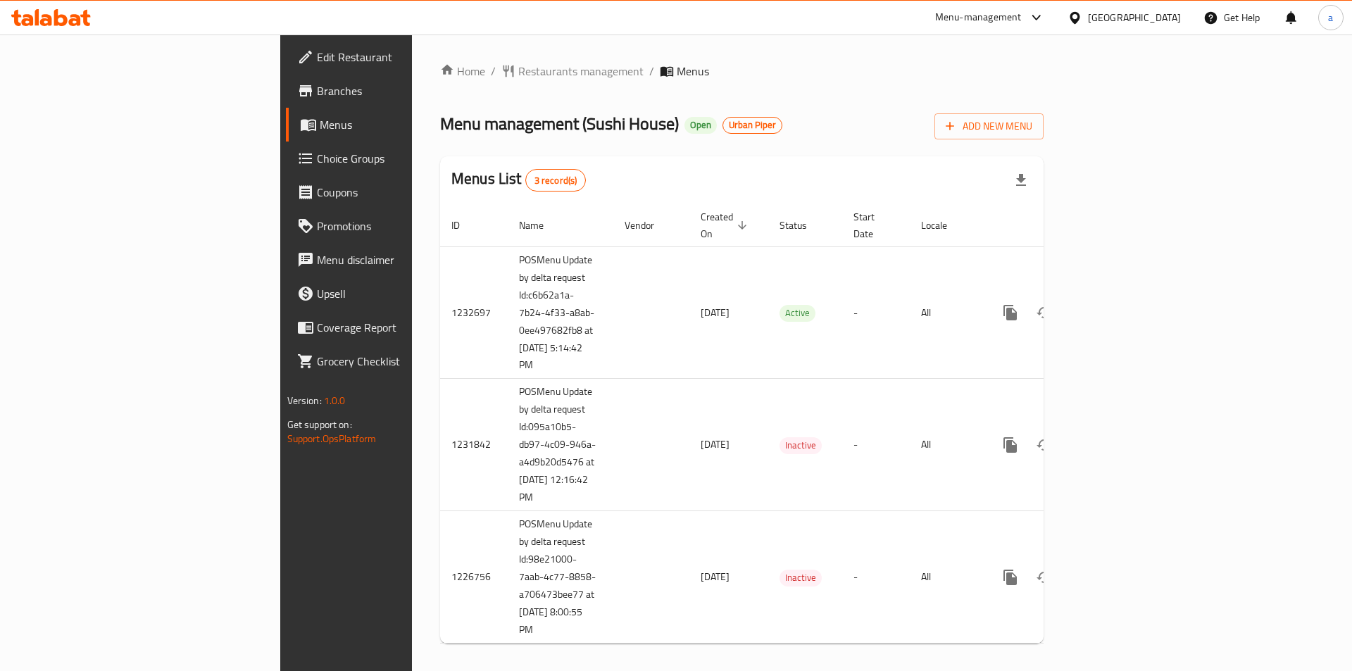  I want to click on span: Locale, so click(943, 225).